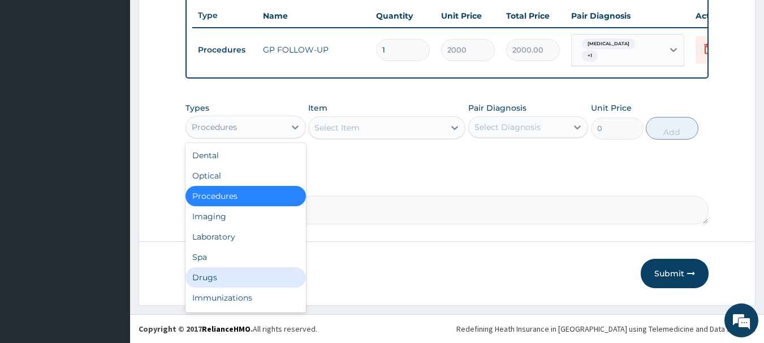 This screenshot has width=764, height=343. Describe the element at coordinates (197, 108) in the screenshot. I see `label: Types` at that location.